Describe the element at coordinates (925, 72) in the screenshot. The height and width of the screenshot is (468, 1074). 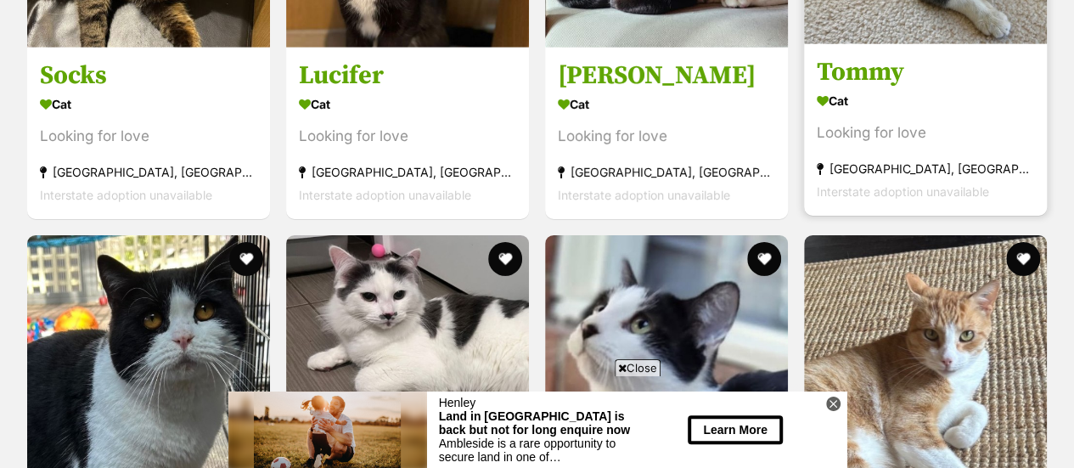
I see `h3: Tommy` at that location.